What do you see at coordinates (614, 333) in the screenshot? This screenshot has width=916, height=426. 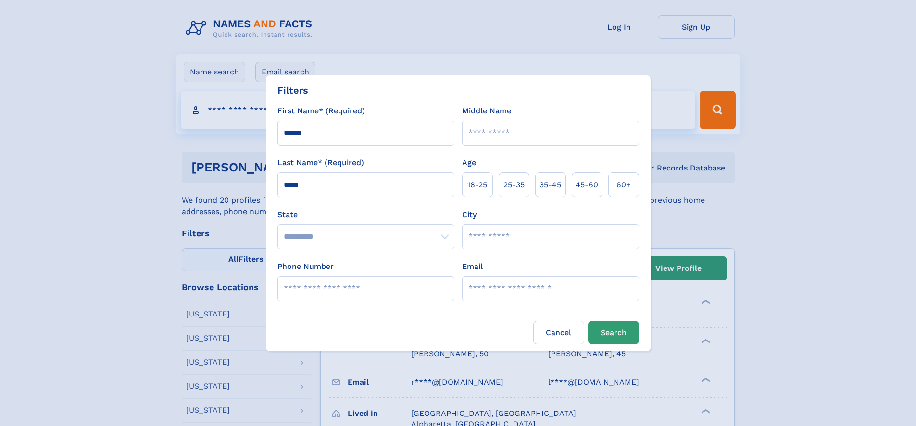 I see `button: Search` at bounding box center [614, 333].